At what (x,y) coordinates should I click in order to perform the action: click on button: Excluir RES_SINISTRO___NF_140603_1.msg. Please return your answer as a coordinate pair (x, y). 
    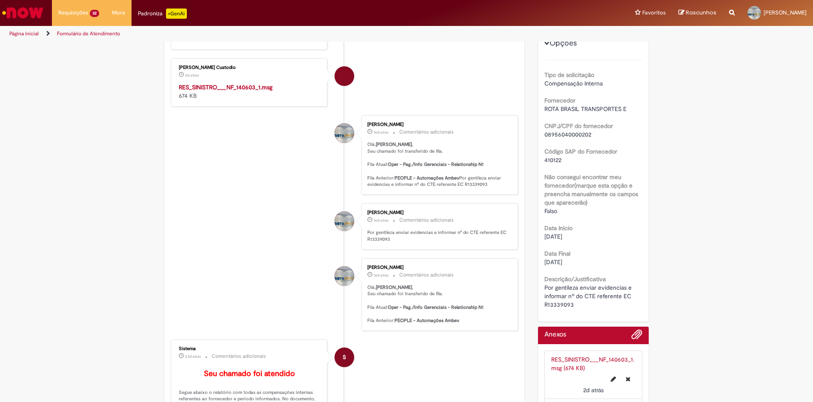
    Looking at the image, I should click on (628, 379).